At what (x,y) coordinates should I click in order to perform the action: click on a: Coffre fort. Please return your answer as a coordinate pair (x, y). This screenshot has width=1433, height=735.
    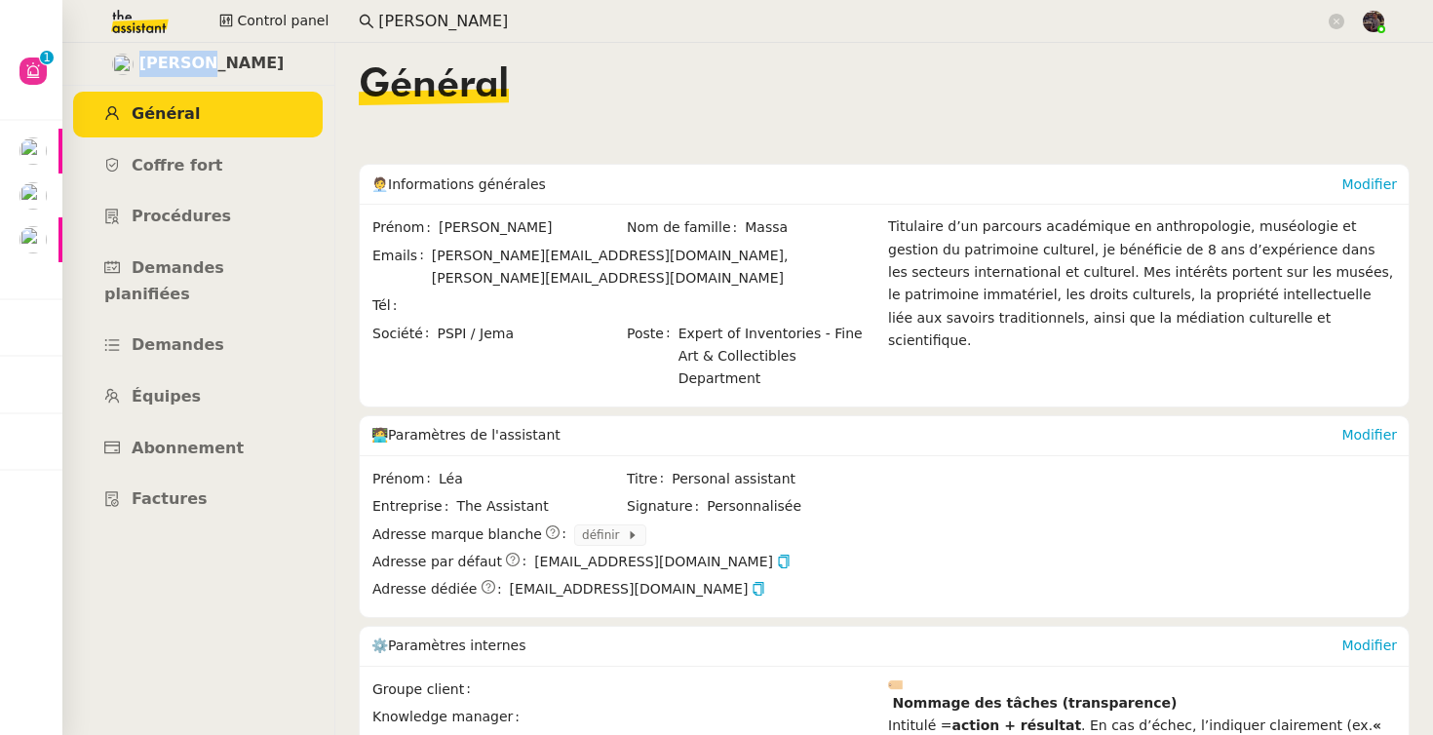
    Looking at the image, I should click on (198, 166).